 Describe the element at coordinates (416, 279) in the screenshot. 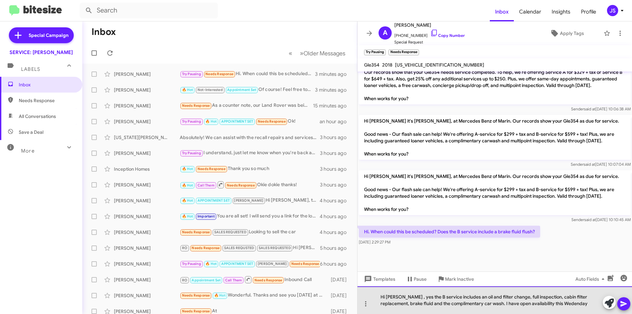

I see `button: Pause` at that location.